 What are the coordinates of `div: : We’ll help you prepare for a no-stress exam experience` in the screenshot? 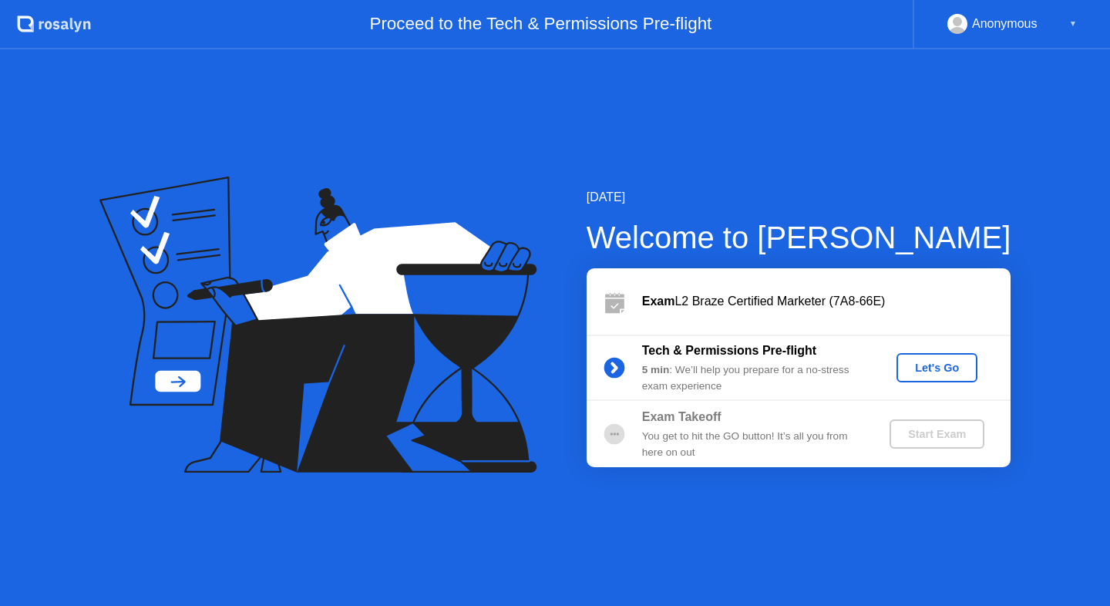 It's located at (753, 378).